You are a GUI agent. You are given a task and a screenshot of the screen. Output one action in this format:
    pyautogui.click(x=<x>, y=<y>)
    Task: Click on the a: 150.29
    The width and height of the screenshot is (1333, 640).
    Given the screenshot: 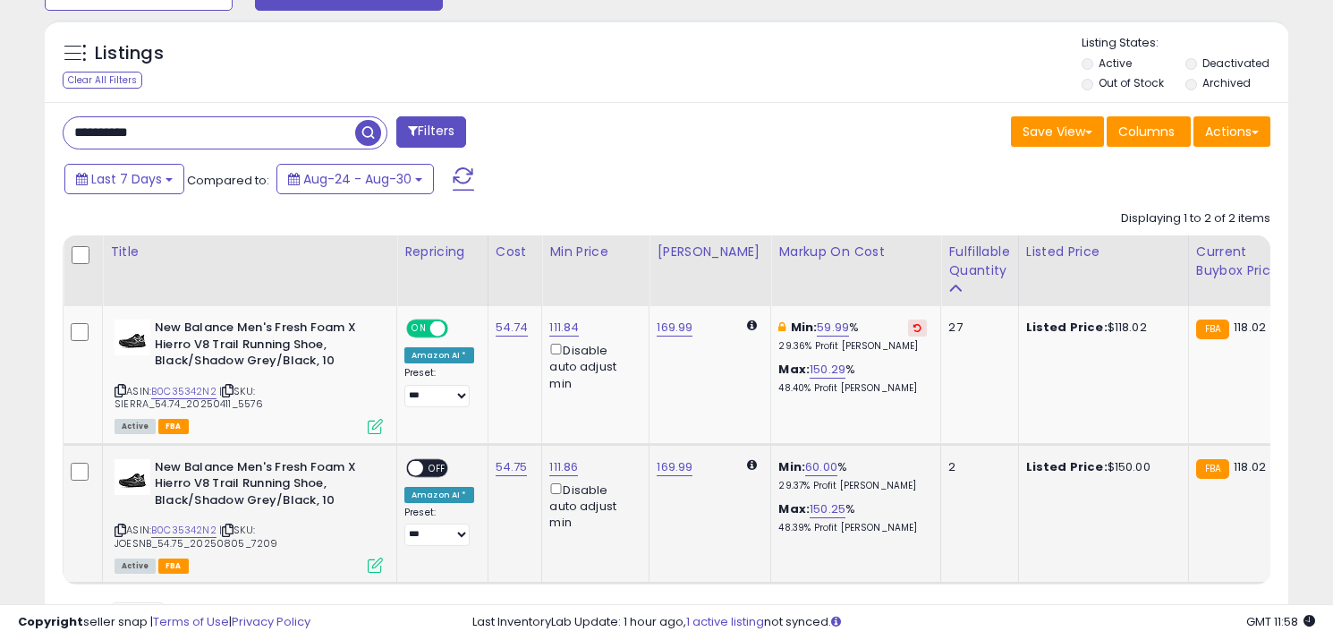 What is the action you would take?
    pyautogui.click(x=828, y=370)
    